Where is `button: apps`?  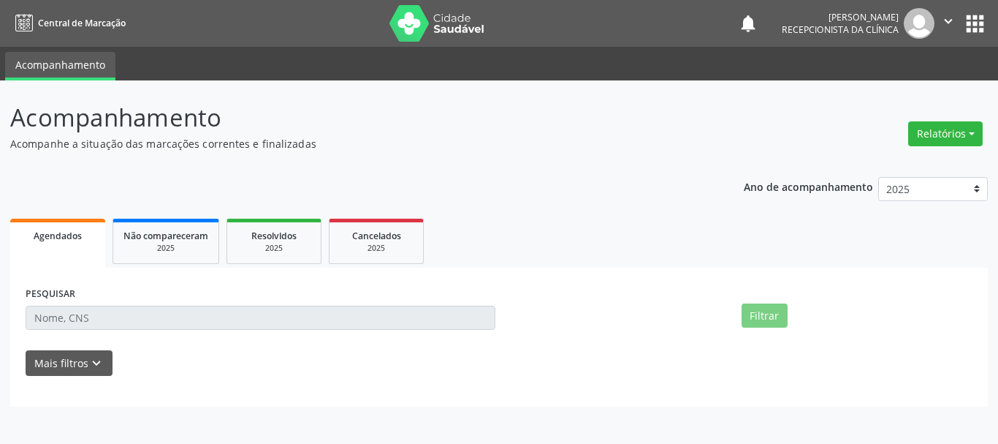
button: apps is located at coordinates (975, 23).